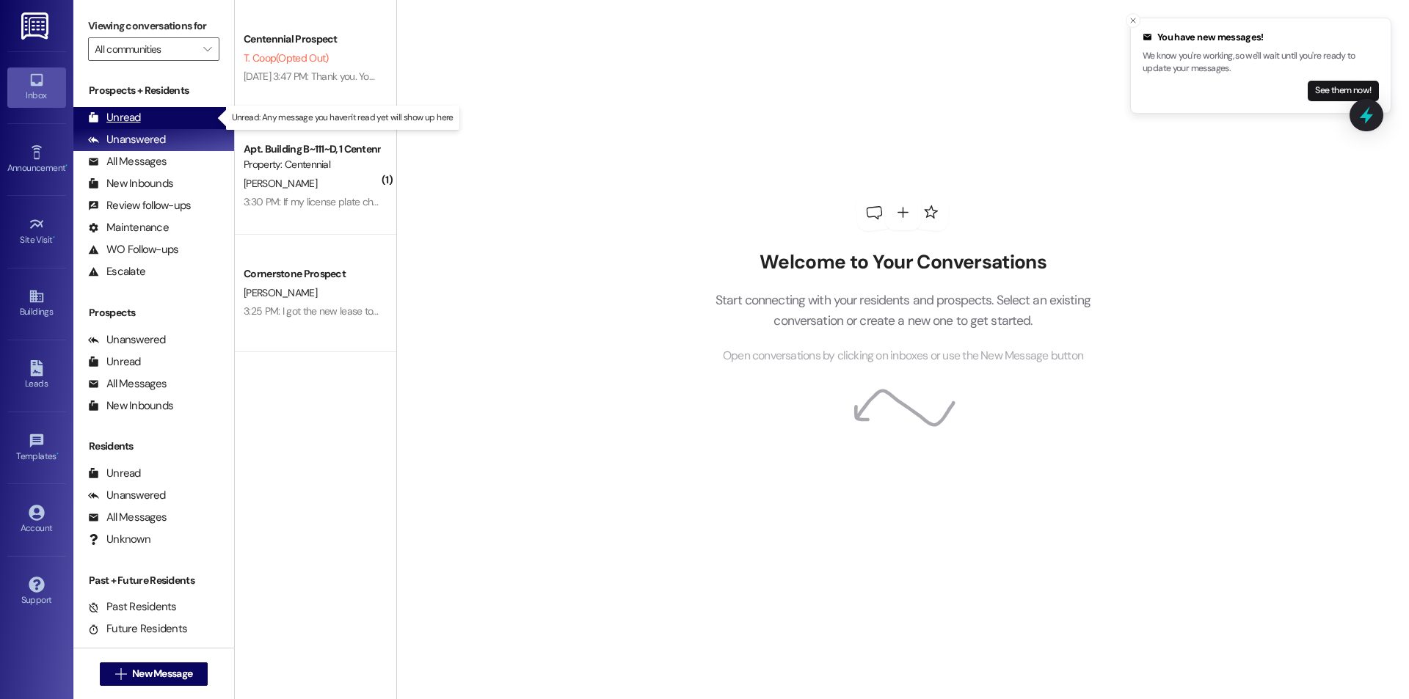 This screenshot has height=699, width=1409. What do you see at coordinates (1343, 91) in the screenshot?
I see `button: See them now!` at bounding box center [1343, 91].